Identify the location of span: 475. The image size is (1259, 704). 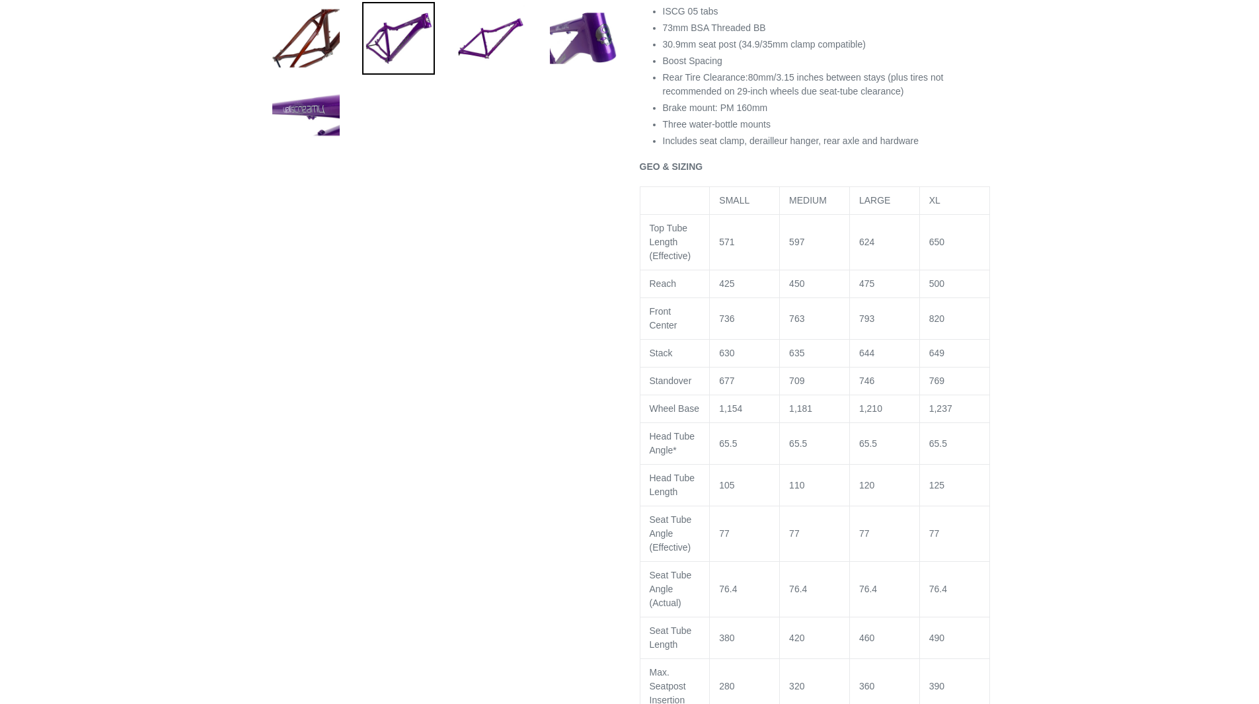
(866, 283).